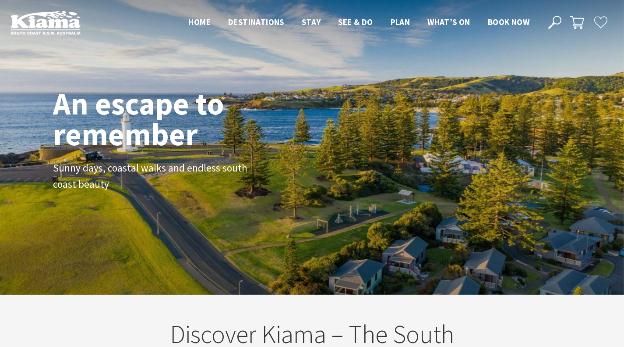 The image size is (624, 347). Describe the element at coordinates (174, 119) in the screenshot. I see `h1: An escape to remember` at that location.